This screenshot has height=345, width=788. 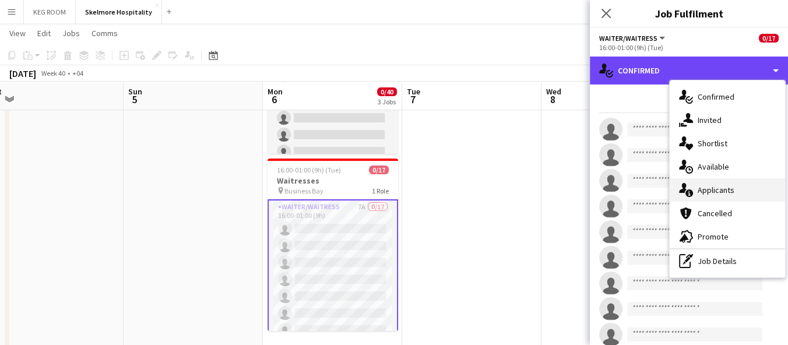 What do you see at coordinates (553, 99) in the screenshot?
I see `span: 8` at bounding box center [553, 99].